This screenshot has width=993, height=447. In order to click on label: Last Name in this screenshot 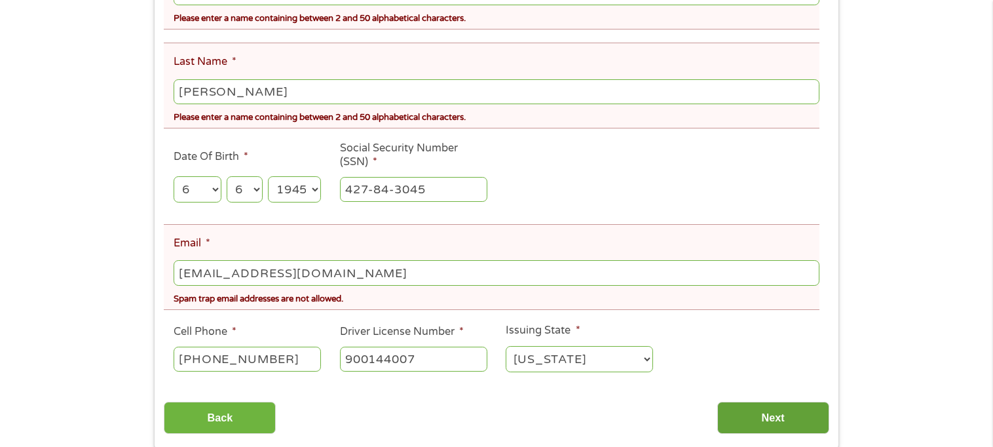, I will do `click(205, 62)`.